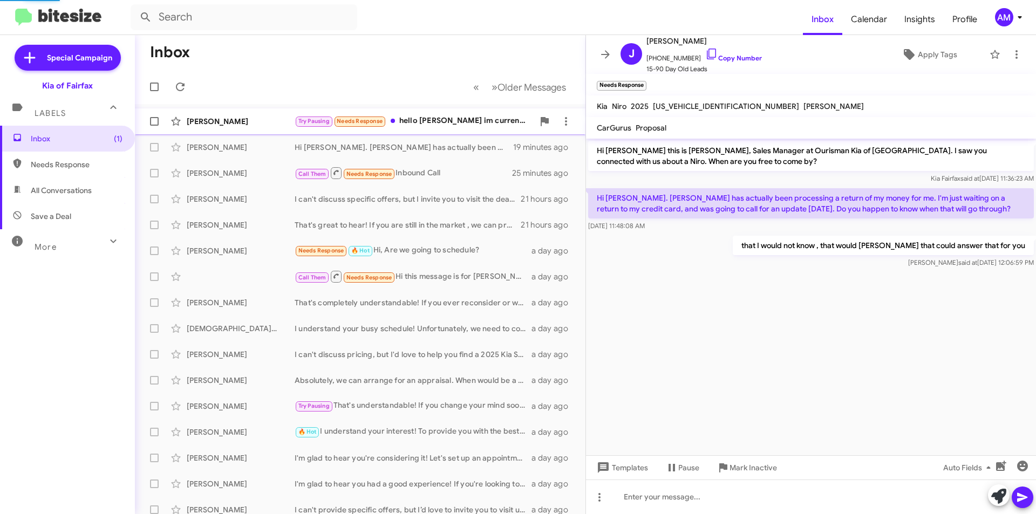  What do you see at coordinates (869, 19) in the screenshot?
I see `a: Calendar` at bounding box center [869, 19].